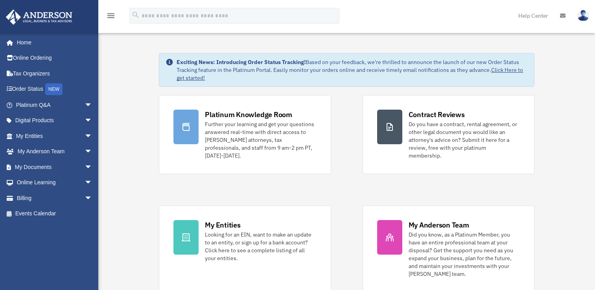 This screenshot has height=290, width=595. I want to click on div: My Anderson Team, so click(439, 225).